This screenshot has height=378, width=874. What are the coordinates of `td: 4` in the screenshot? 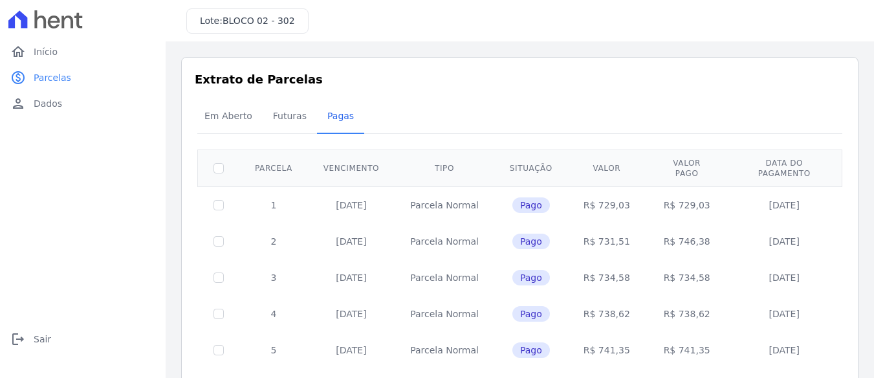 It's located at (274, 314).